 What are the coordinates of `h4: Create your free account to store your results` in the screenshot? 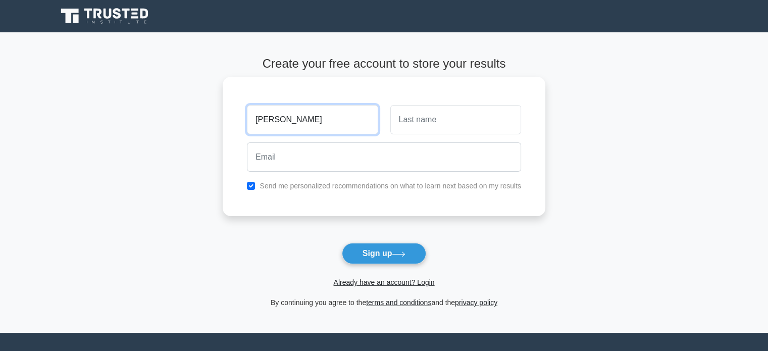 It's located at (384, 64).